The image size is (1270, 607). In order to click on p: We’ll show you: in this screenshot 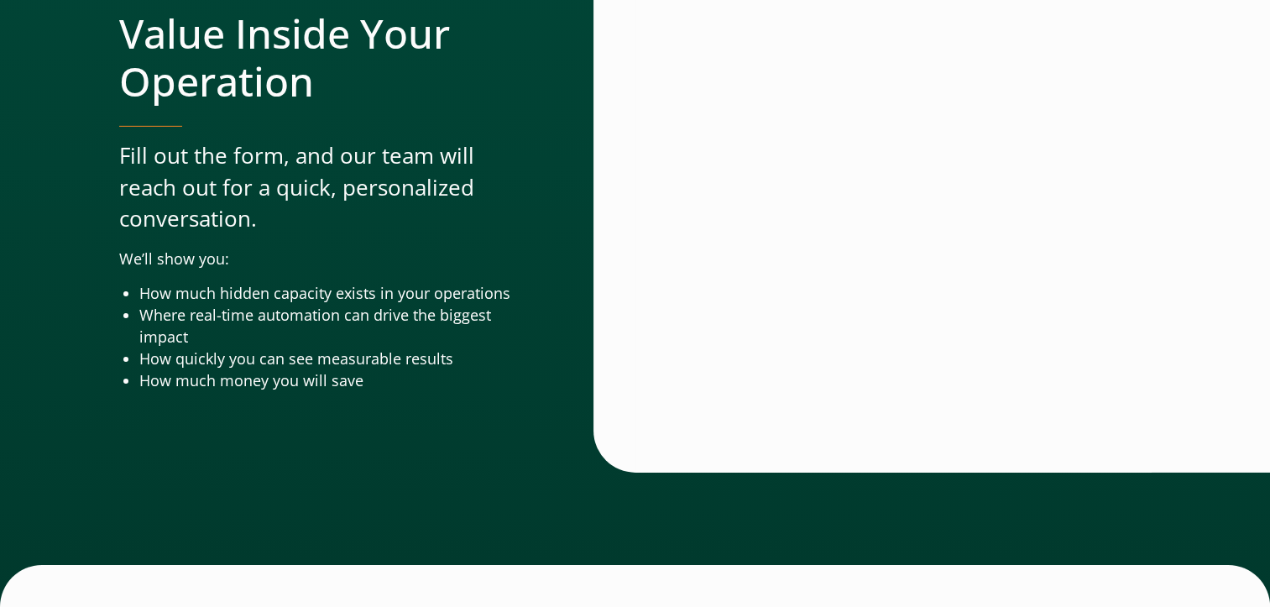, I will do `click(322, 259)`.